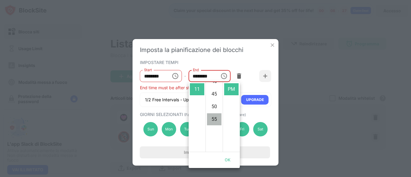 The height and width of the screenshot is (177, 411). I want to click on div: Tue, so click(187, 129).